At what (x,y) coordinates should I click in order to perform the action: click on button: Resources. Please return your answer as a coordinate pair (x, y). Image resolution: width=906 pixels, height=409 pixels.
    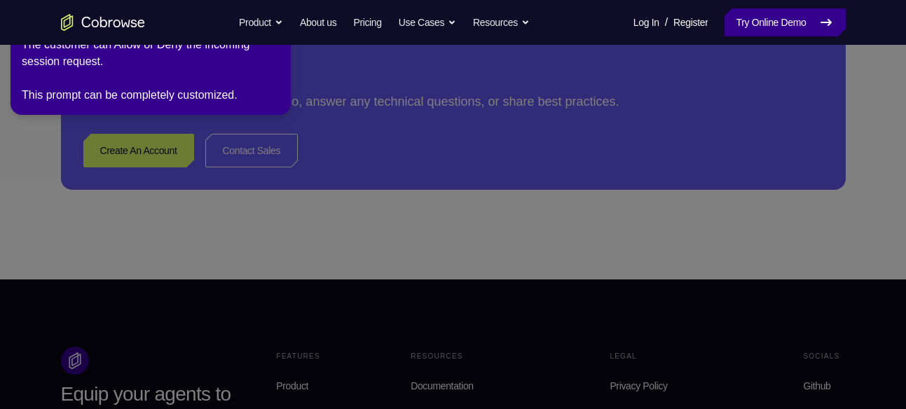
    Looking at the image, I should click on (501, 22).